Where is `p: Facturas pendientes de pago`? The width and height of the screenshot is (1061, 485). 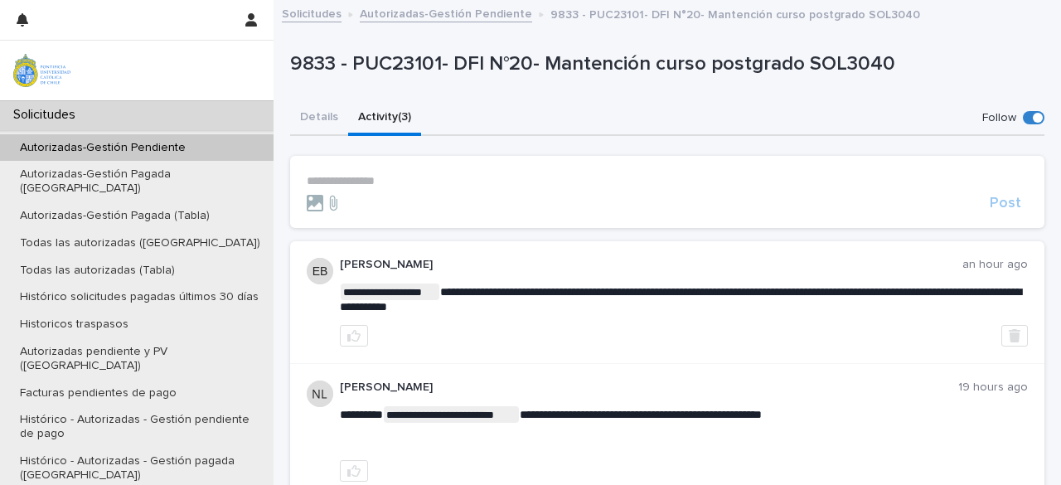
p: Facturas pendientes de pago is located at coordinates (98, 393).